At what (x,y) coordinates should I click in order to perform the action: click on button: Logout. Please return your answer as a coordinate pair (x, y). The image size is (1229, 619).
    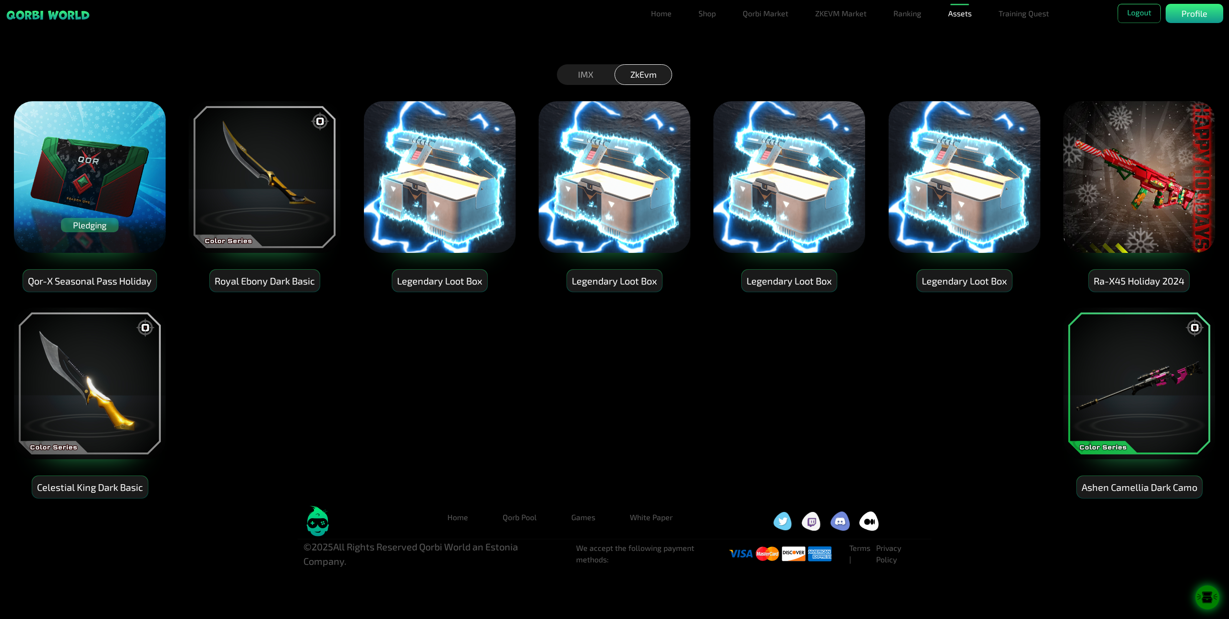
    Looking at the image, I should click on (1139, 13).